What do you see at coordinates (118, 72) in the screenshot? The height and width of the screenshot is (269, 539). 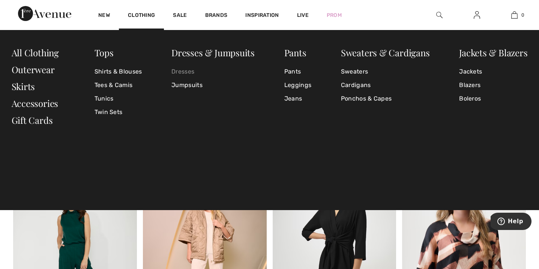 I see `a: Shirts & Blouses` at bounding box center [118, 72].